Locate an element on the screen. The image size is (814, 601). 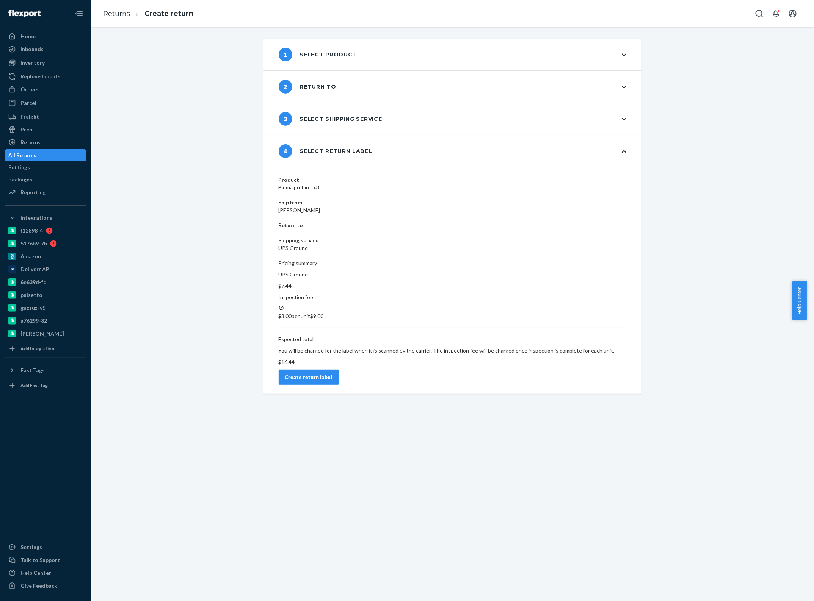
div: Packages is located at coordinates (20, 180).